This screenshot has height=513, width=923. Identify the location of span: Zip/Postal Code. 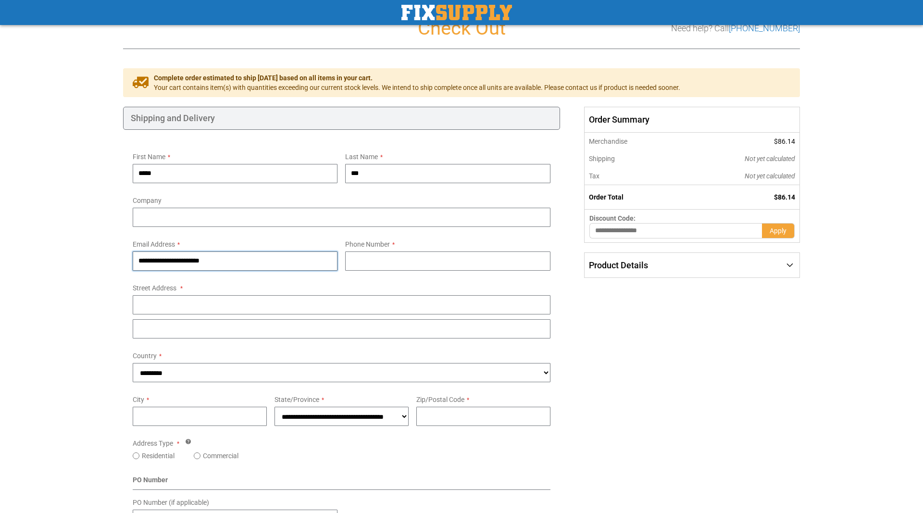
(440, 400).